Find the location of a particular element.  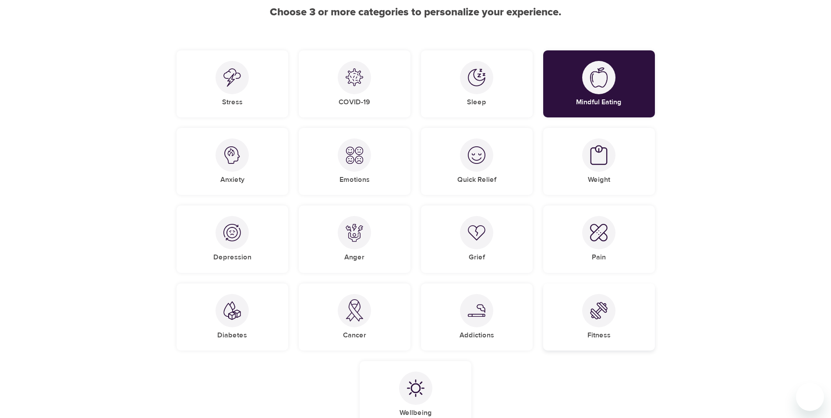

div: CancerCancer is located at coordinates (354, 317).